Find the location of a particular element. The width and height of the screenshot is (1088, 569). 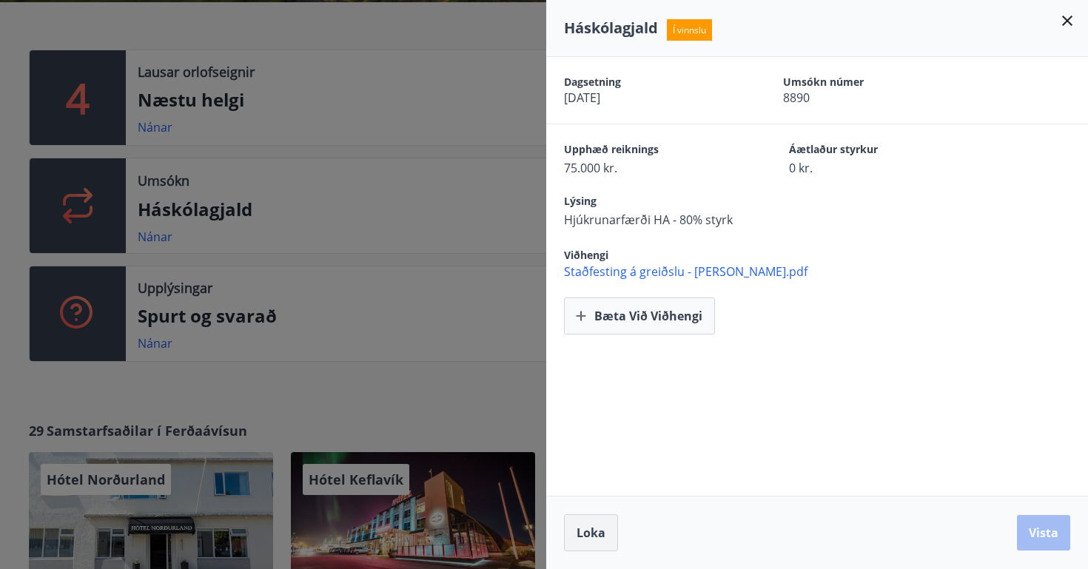

span: 75.000 kr. is located at coordinates (651, 168).